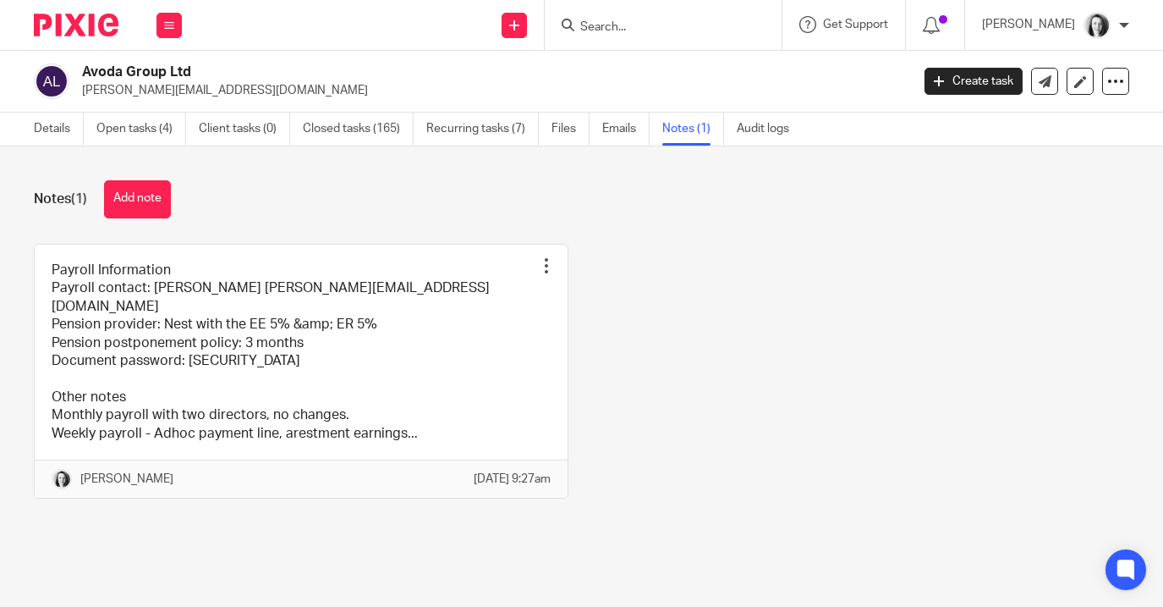 The width and height of the screenshot is (1163, 607). What do you see at coordinates (58, 129) in the screenshot?
I see `a: Details` at bounding box center [58, 129].